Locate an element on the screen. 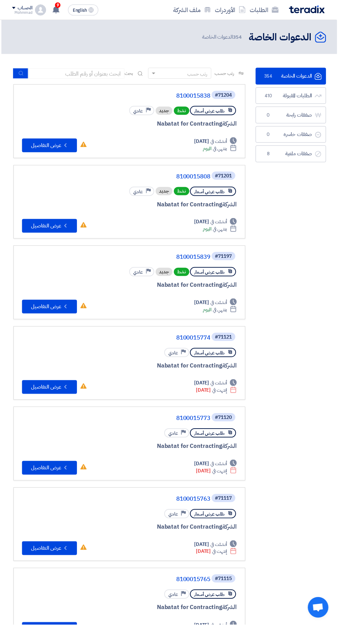  a: الطلبات is located at coordinates (265, 10).